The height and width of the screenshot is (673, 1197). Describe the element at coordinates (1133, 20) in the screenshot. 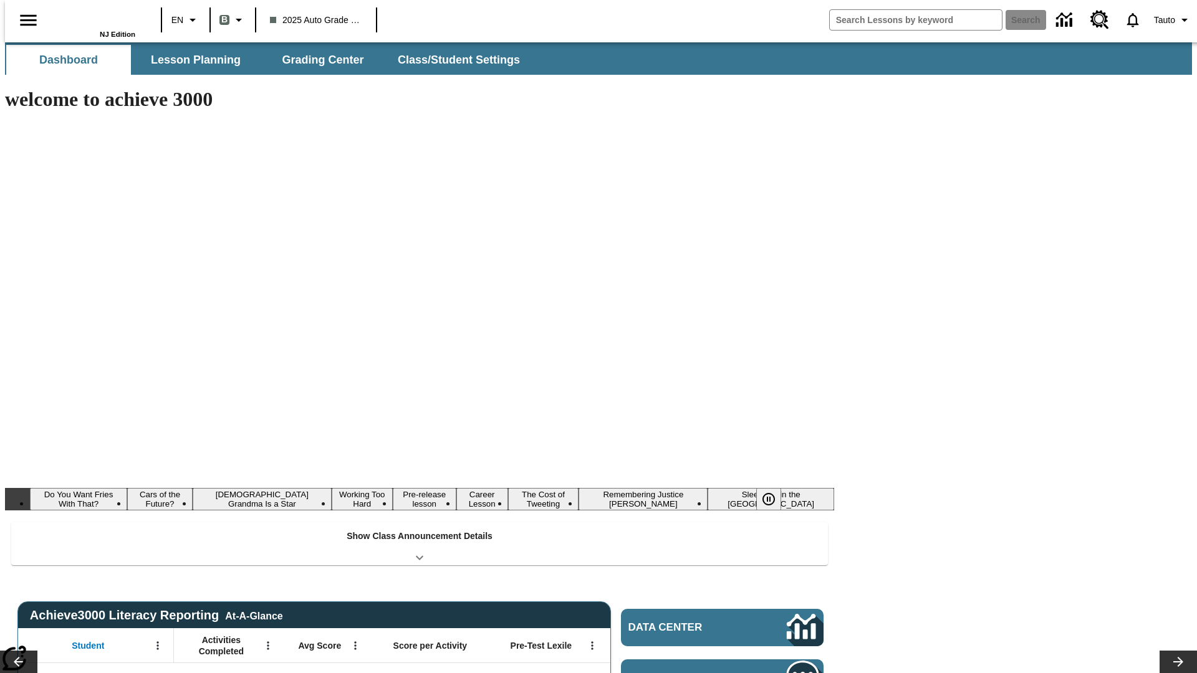

I see `a: Notifications` at that location.